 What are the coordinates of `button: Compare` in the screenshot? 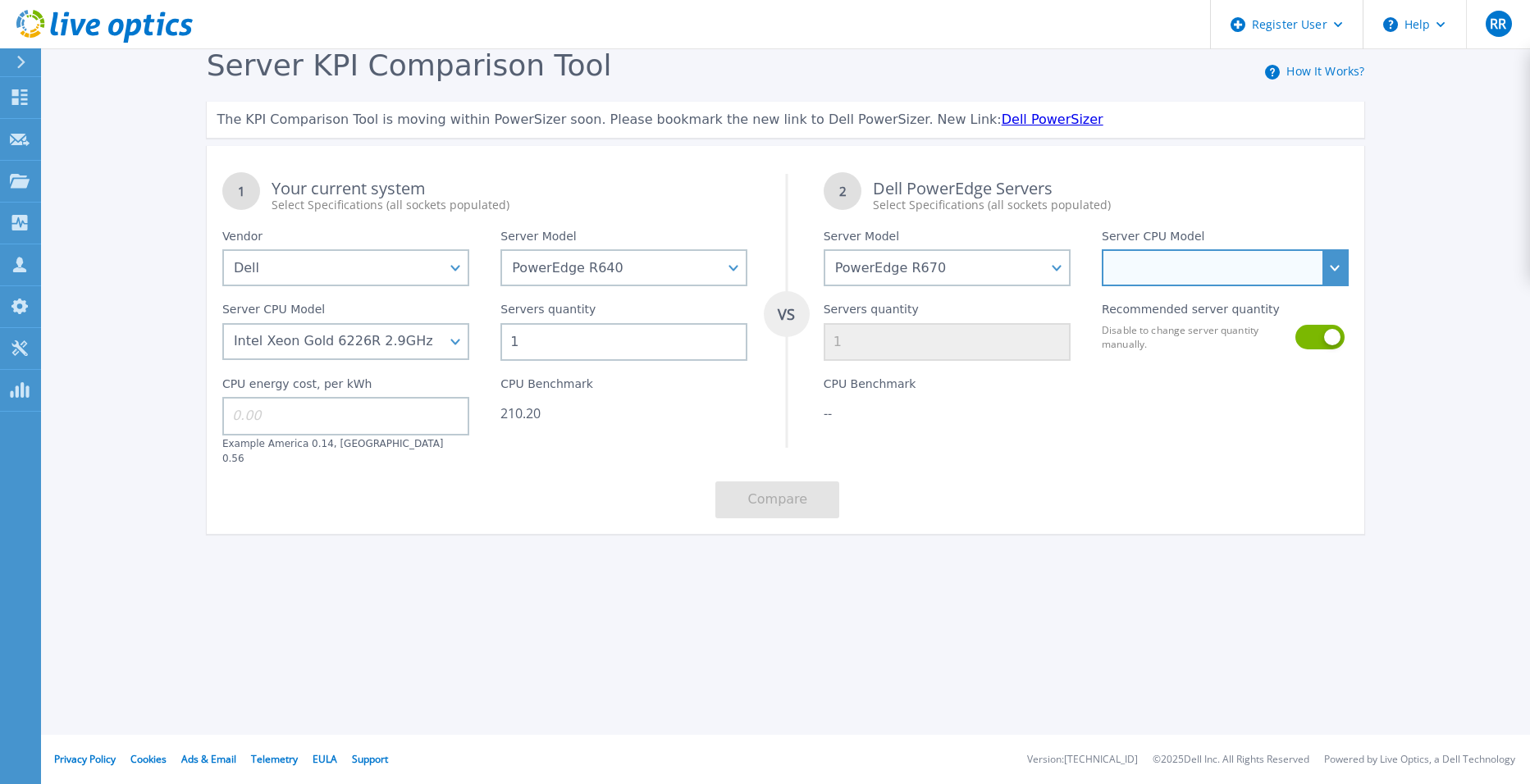 It's located at (777, 500).